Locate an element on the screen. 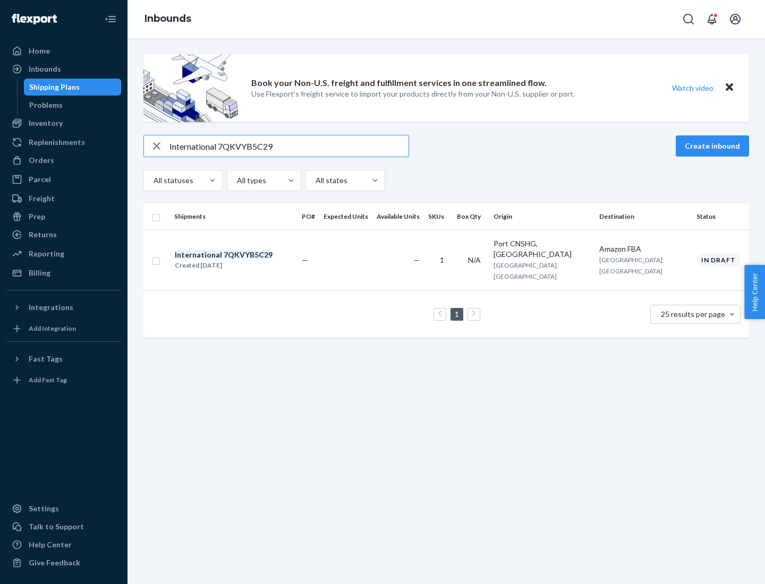 Image resolution: width=765 pixels, height=584 pixels. th: Available Units is located at coordinates (398, 217).